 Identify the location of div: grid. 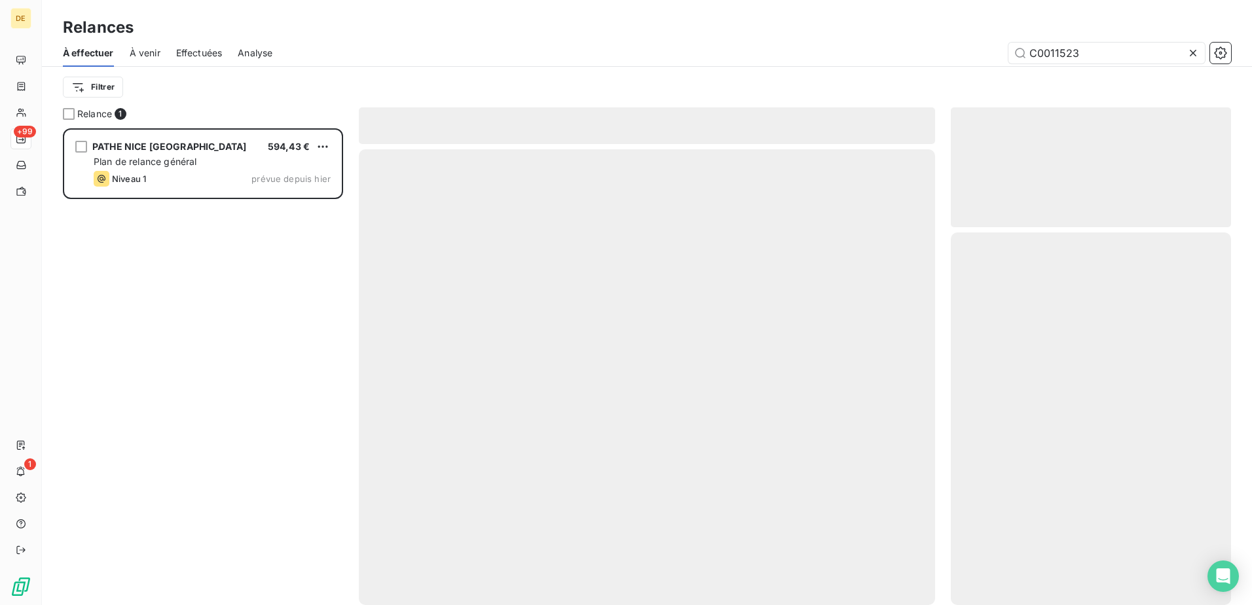
(203, 367).